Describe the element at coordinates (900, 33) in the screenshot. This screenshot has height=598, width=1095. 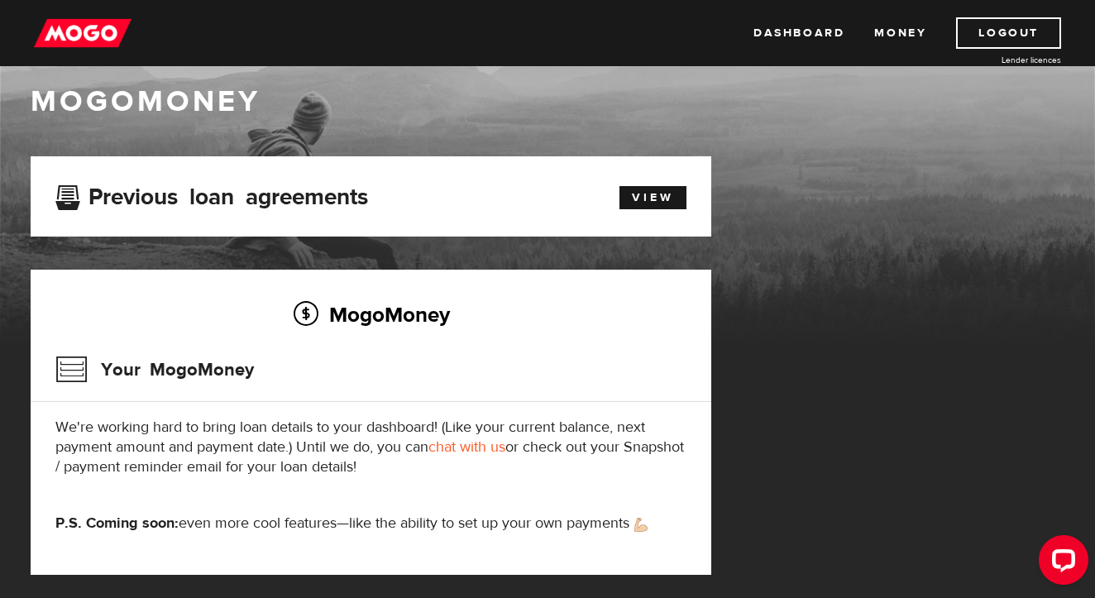
I see `a: Money` at that location.